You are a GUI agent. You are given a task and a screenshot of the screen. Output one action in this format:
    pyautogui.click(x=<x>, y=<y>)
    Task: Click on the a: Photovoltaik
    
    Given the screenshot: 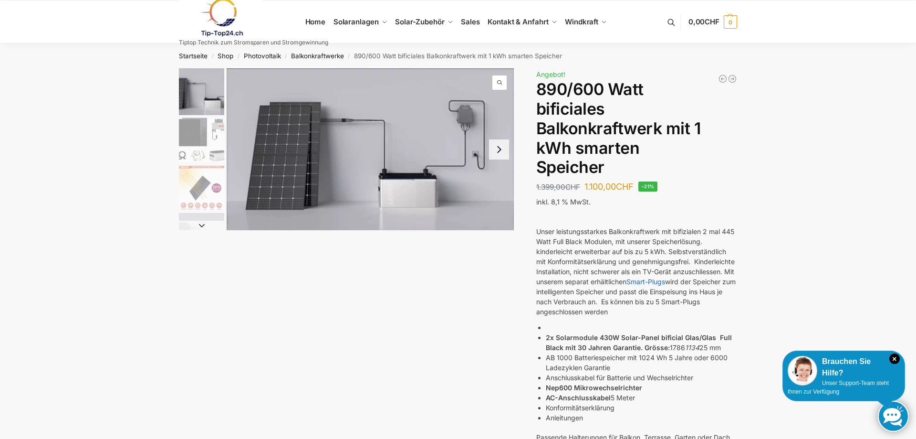 What is the action you would take?
    pyautogui.click(x=263, y=56)
    